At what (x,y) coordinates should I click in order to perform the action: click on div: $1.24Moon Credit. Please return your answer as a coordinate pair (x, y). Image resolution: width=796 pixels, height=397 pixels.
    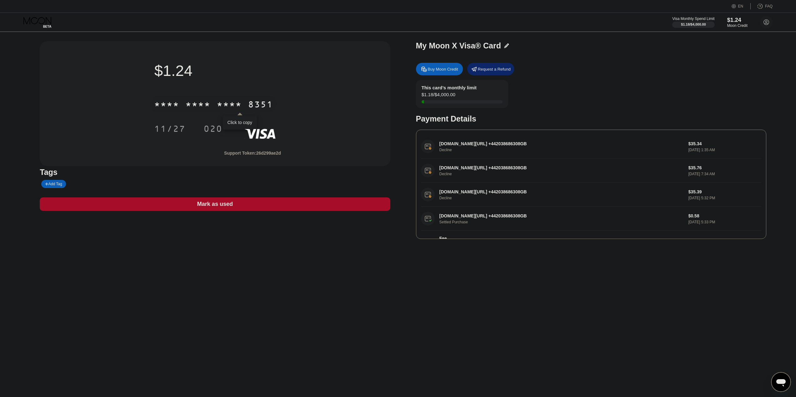
    Looking at the image, I should click on (737, 22).